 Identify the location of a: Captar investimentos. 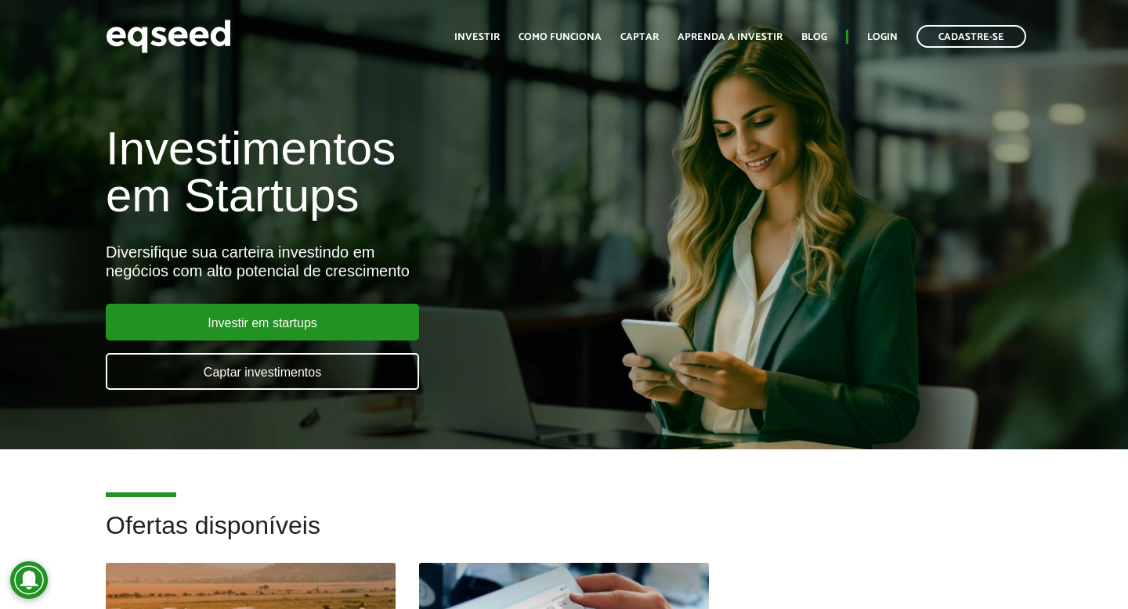
(262, 371).